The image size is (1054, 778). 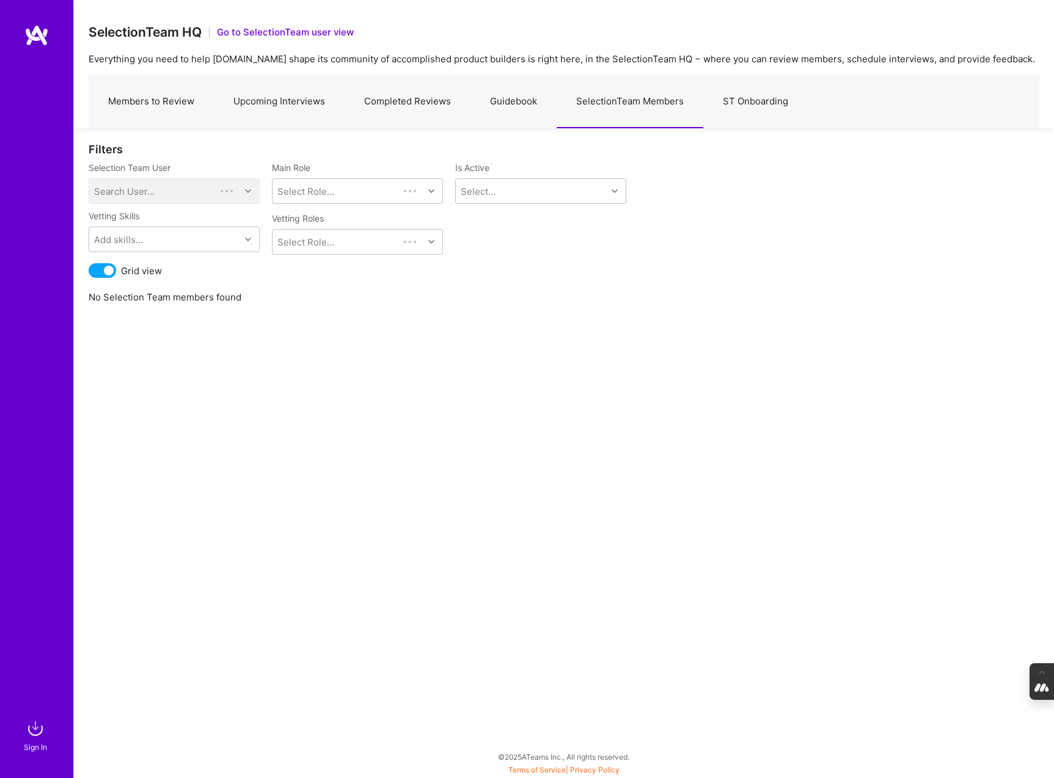 What do you see at coordinates (595, 770) in the screenshot?
I see `a: Privacy Policy` at bounding box center [595, 770].